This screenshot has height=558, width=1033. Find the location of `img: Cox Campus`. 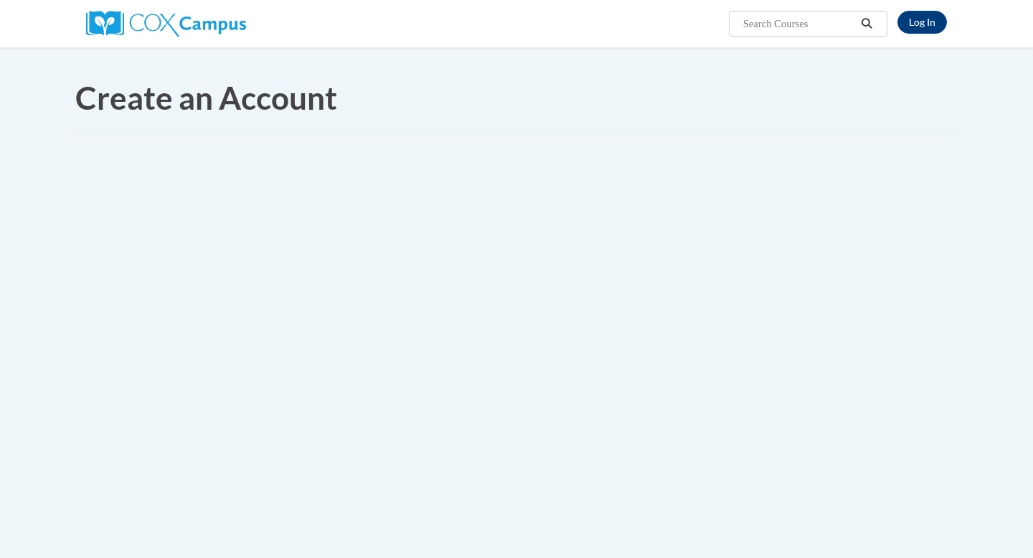

img: Cox Campus is located at coordinates (166, 24).